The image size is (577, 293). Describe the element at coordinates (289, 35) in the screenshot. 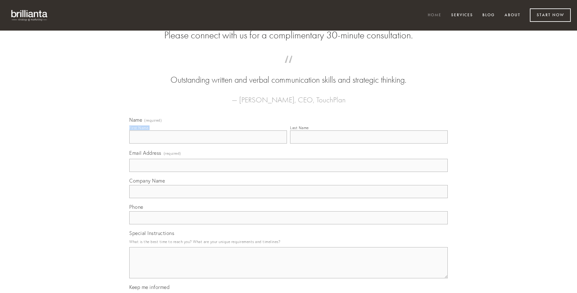

I see `h2: Please connect with us for a complimentary 30-minute consultation.` at that location.